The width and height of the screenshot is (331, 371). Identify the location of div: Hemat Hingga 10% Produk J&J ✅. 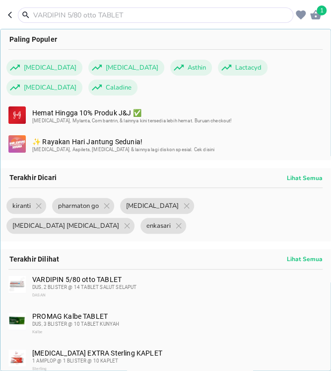
(177, 117).